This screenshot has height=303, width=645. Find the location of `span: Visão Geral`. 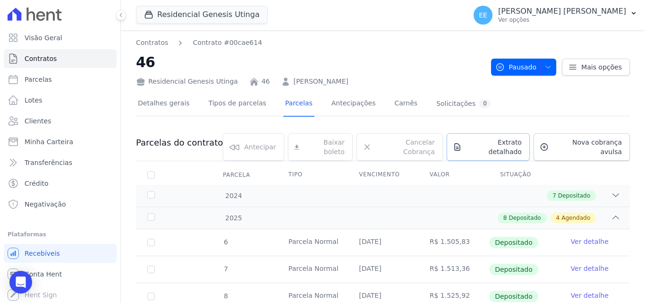

span: Visão Geral is located at coordinates (43, 38).